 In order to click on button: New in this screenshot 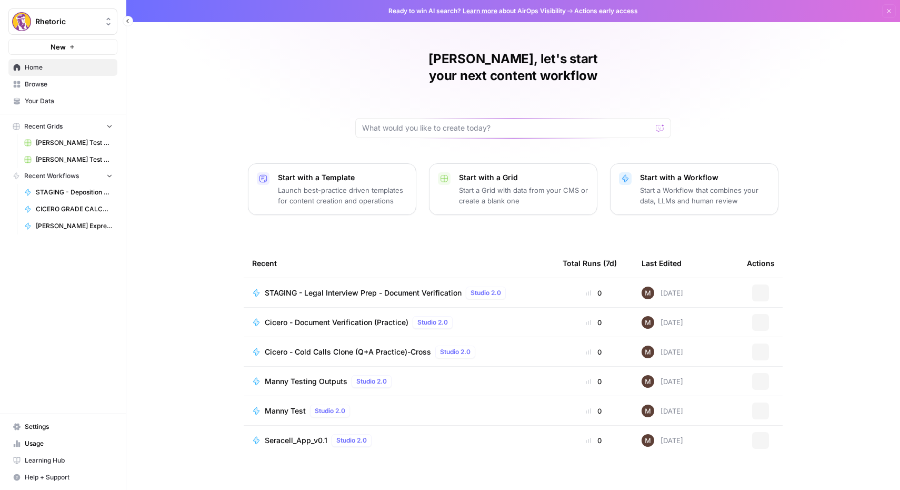, I will do `click(63, 47)`.